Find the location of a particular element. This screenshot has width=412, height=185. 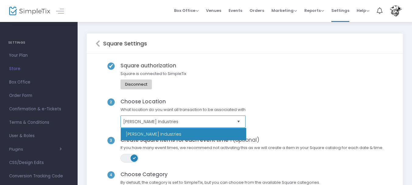

span: Order Form is located at coordinates (39, 96).